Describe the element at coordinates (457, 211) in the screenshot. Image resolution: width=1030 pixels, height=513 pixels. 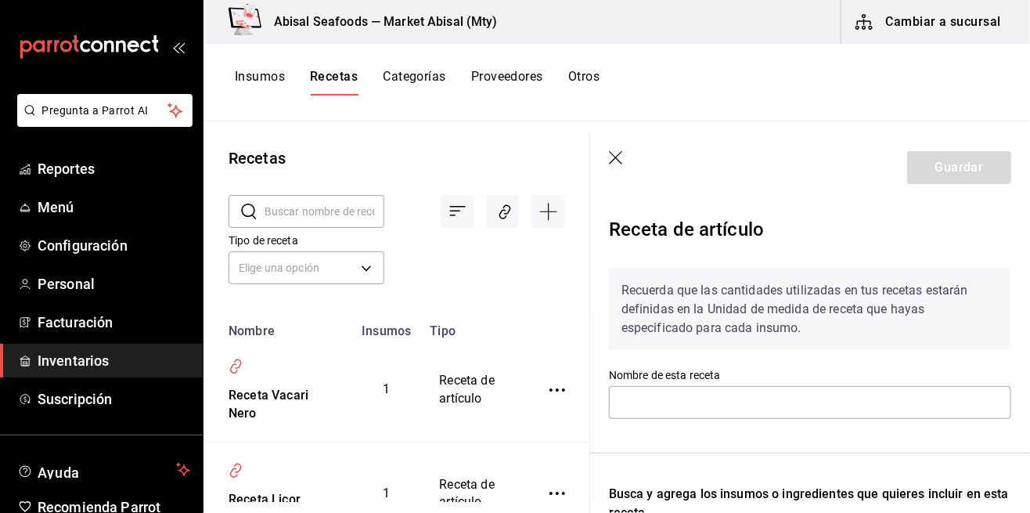
I see `div: Ordenar por` at that location.